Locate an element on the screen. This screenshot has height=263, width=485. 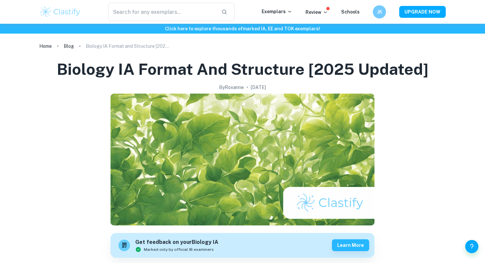
p: Biology IA Format and Structure [2025 updated] is located at coordinates (129, 46).